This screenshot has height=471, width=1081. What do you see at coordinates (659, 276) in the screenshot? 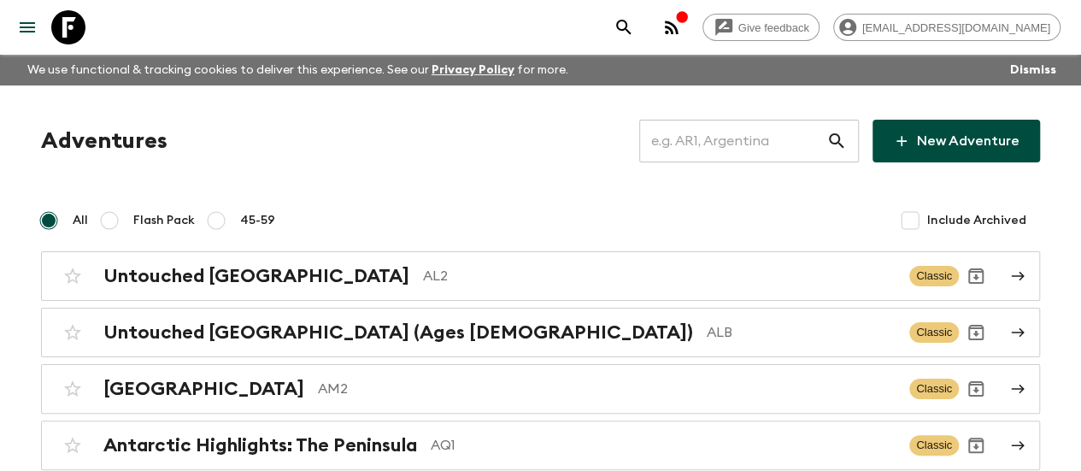
I see `p: AL2` at bounding box center [659, 276].